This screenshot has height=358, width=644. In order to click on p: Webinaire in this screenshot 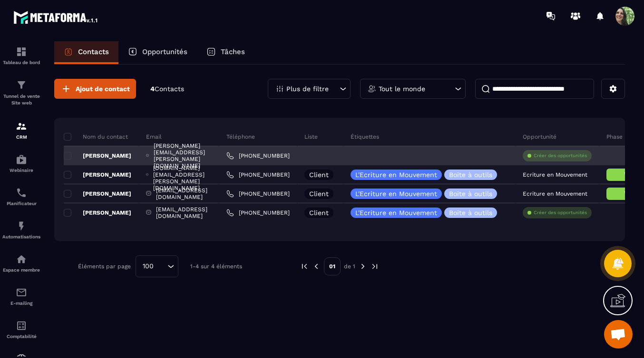, I will do `click(21, 170)`.